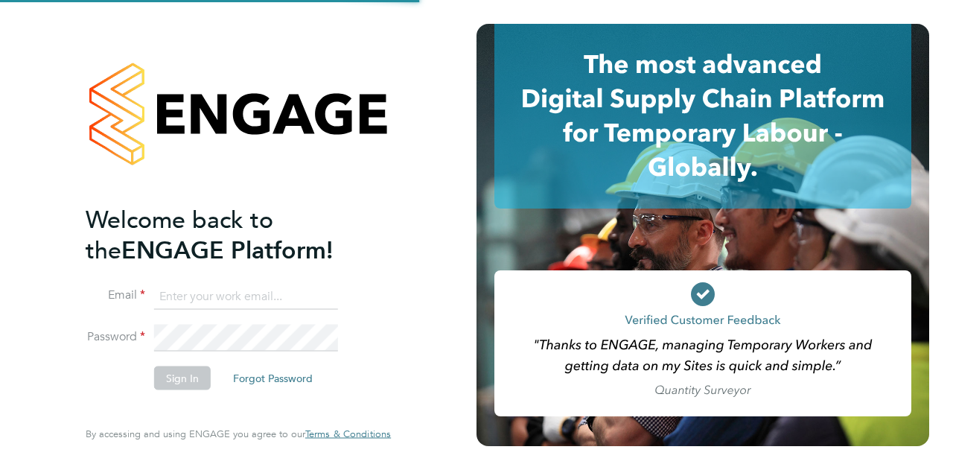 The width and height of the screenshot is (953, 470). I want to click on a: Terms & Conditions, so click(348, 434).